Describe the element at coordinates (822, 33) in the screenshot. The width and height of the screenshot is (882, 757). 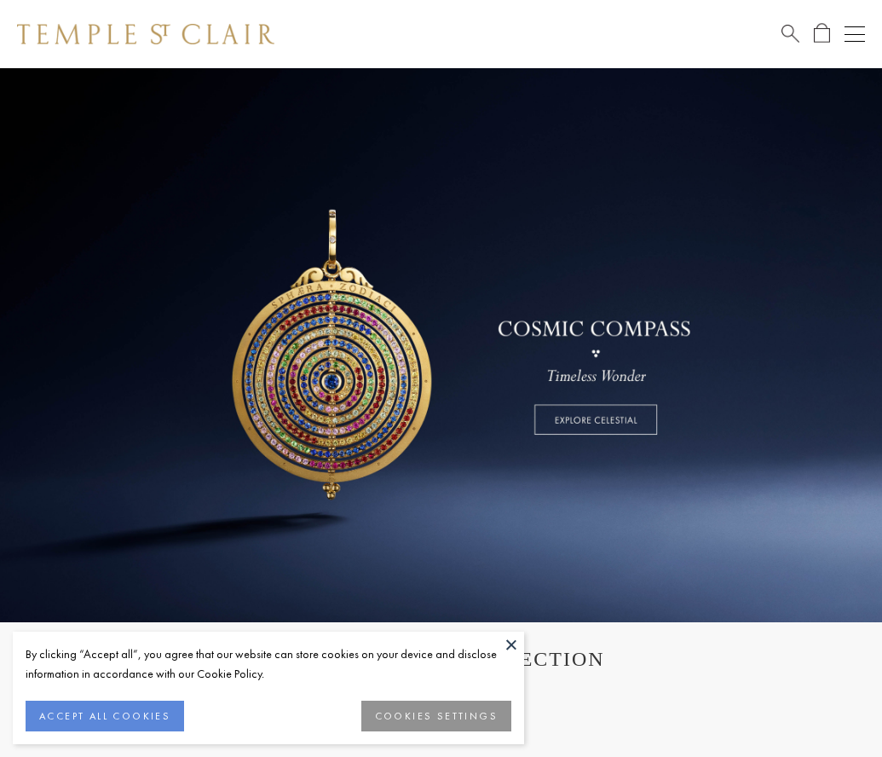
I see `a: Open Shopping Bag` at that location.